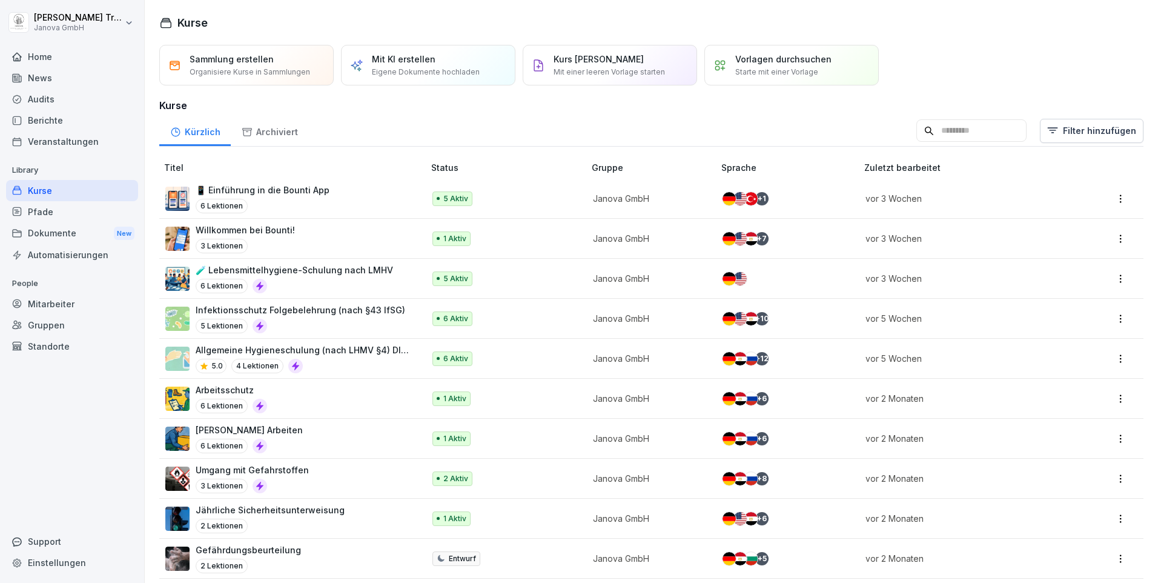  What do you see at coordinates (195, 130) in the screenshot?
I see `a: Kürzlich` at bounding box center [195, 130].